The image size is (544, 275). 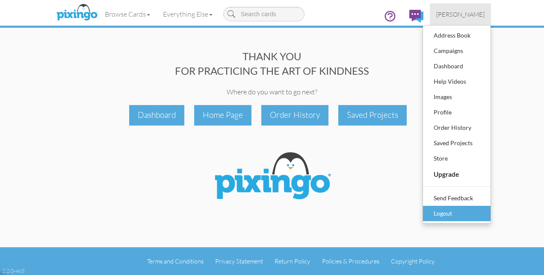 I want to click on div: Where do you want to go next?, so click(x=272, y=92).